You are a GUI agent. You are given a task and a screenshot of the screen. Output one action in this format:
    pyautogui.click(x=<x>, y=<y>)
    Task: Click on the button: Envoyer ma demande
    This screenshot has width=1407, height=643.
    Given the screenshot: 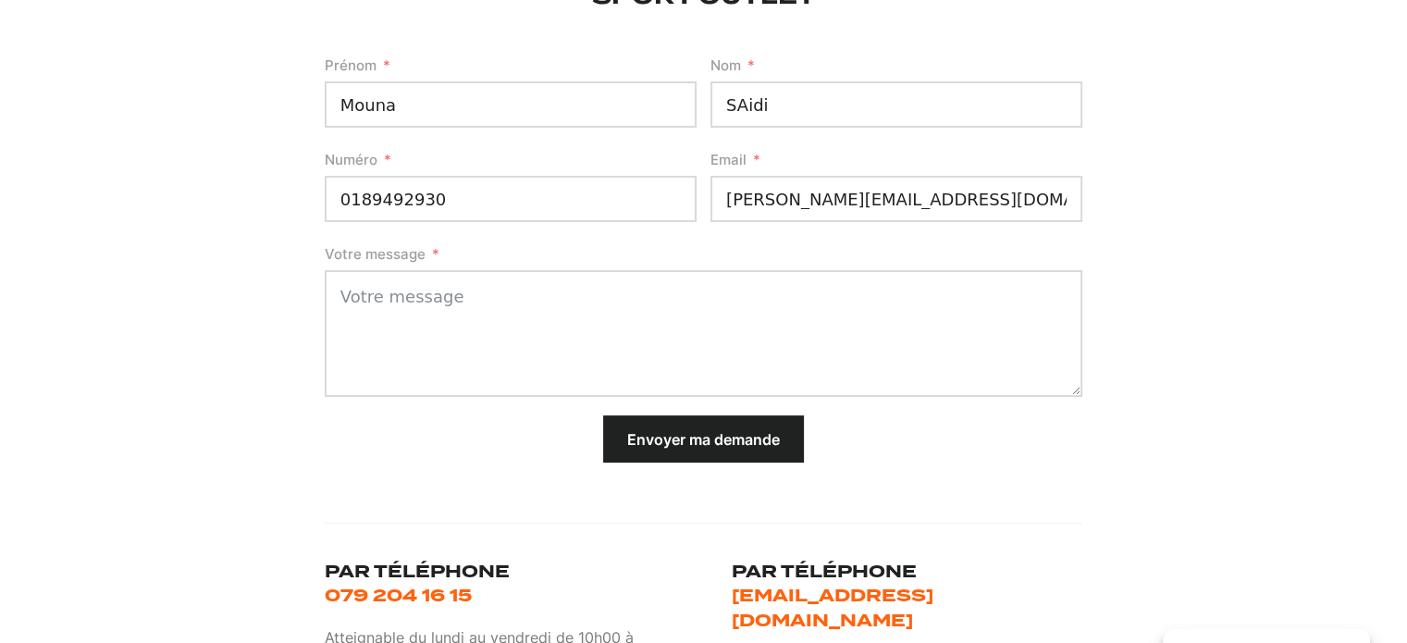 What is the action you would take?
    pyautogui.click(x=703, y=438)
    